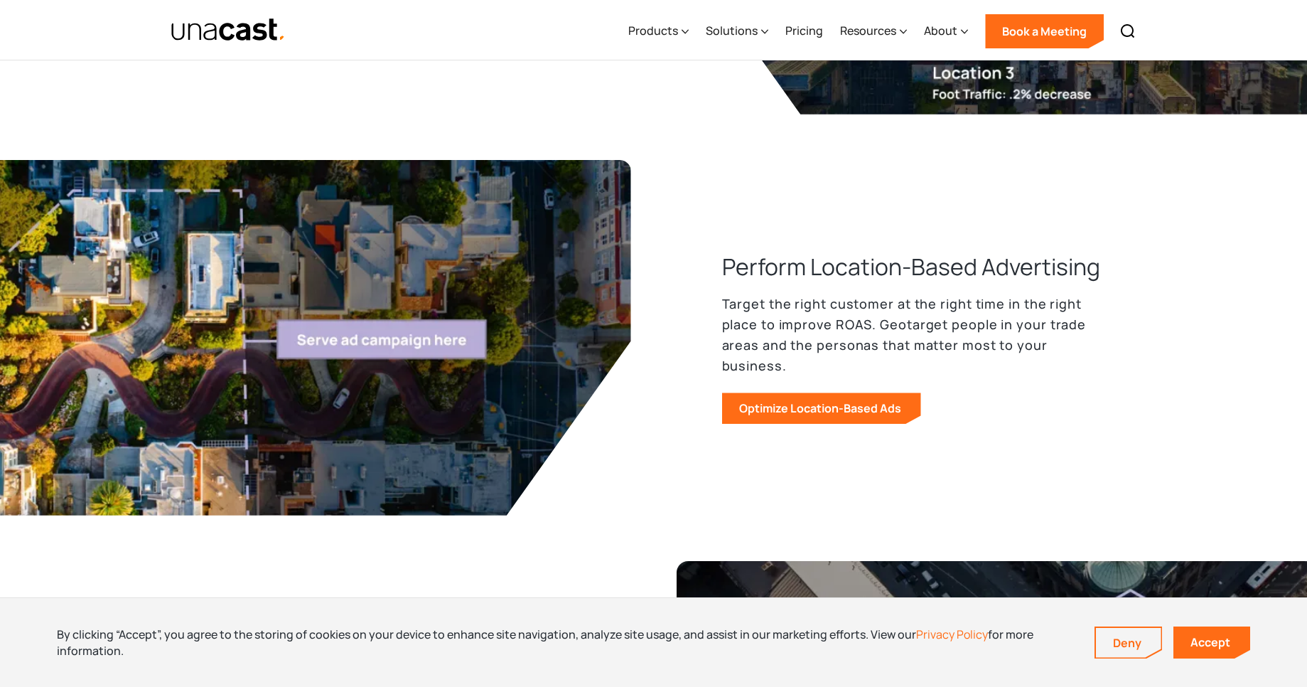 Image resolution: width=1307 pixels, height=687 pixels. What do you see at coordinates (952, 634) in the screenshot?
I see `a: Privacy Policy` at bounding box center [952, 634].